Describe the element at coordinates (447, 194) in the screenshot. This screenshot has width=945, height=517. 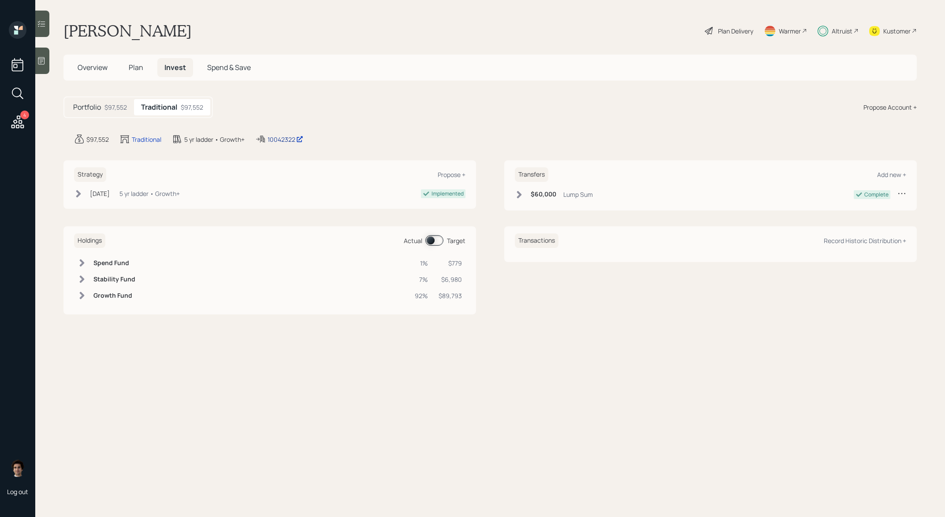
I see `div: Implemented` at that location.